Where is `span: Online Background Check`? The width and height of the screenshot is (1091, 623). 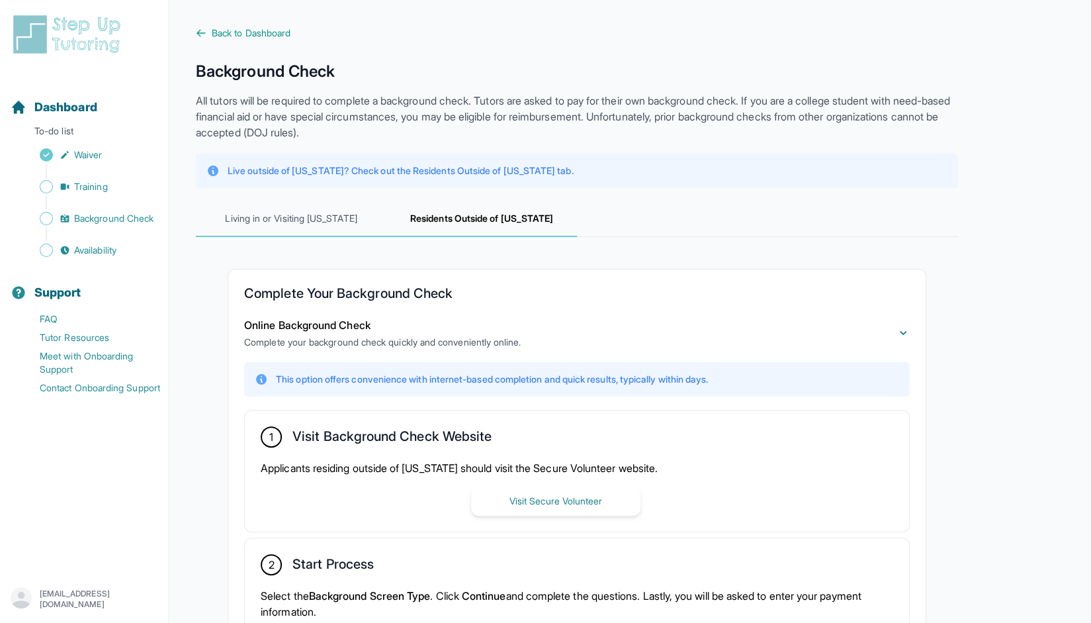 span: Online Background Check is located at coordinates (307, 325).